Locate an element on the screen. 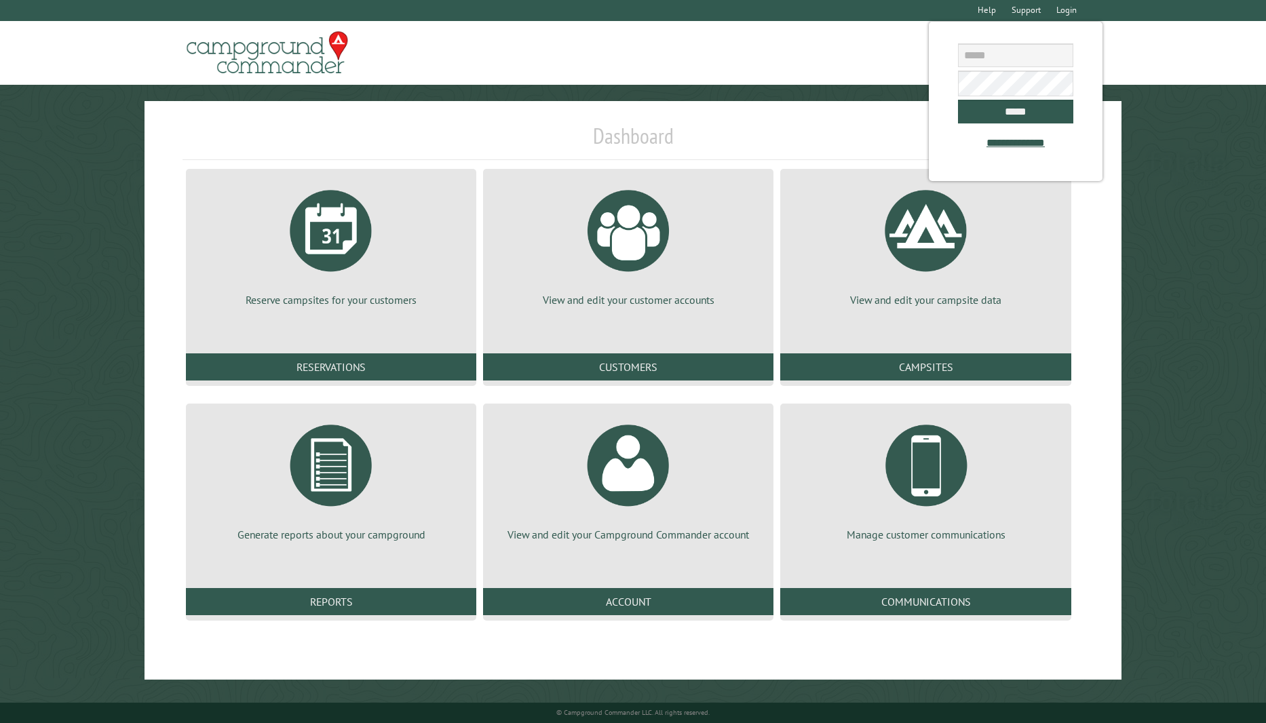  a: View and edit your Campground Commander account is located at coordinates (628, 478).